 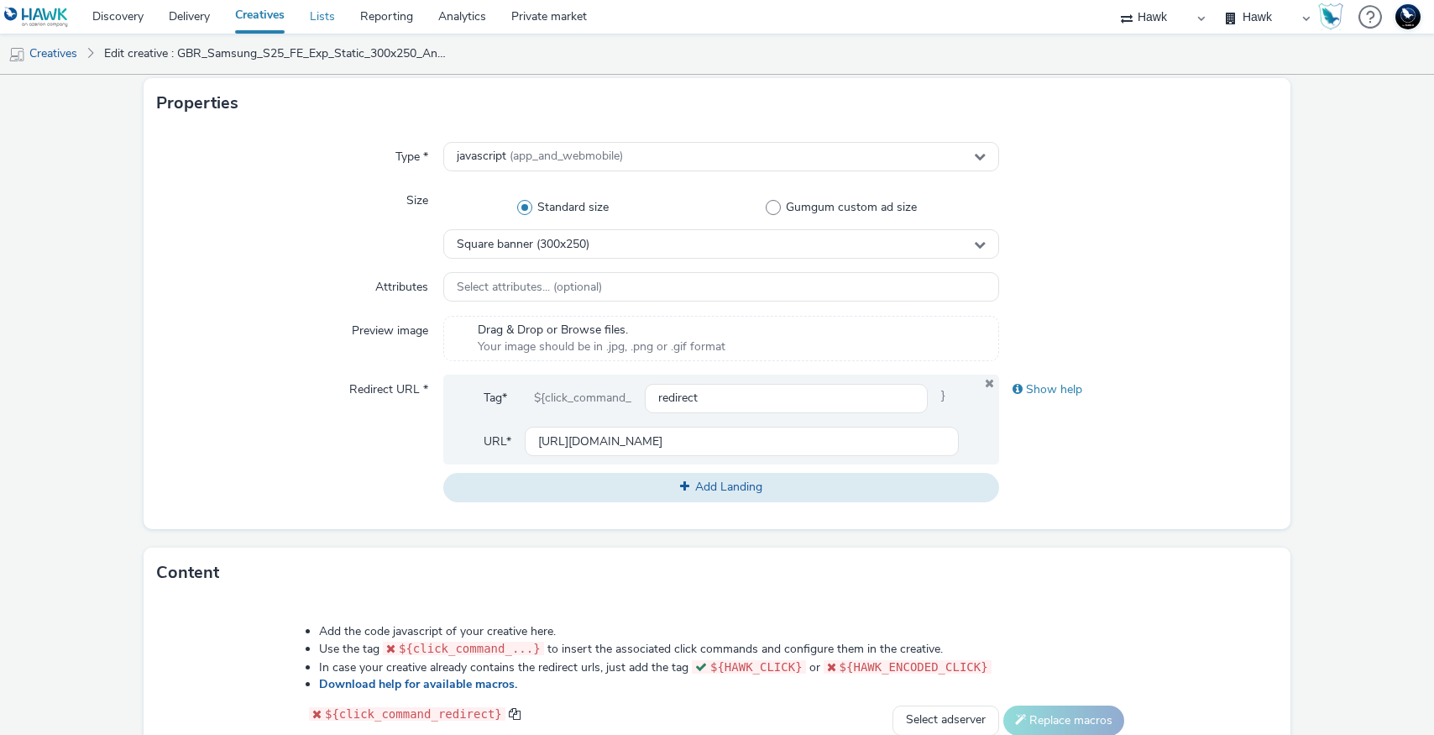 What do you see at coordinates (523, 244) in the screenshot?
I see `span: Square banner (300x250)` at bounding box center [523, 244].